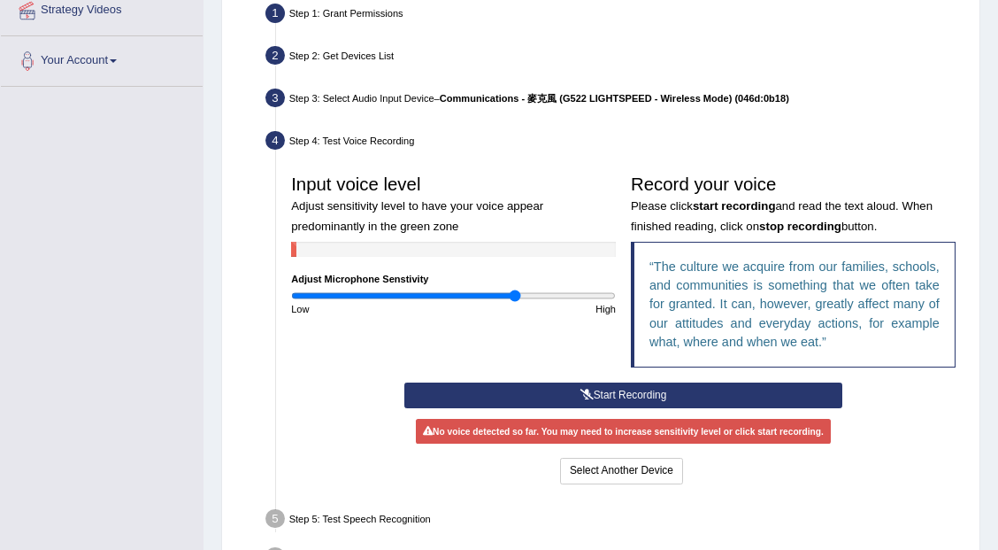 This screenshot has height=550, width=998. What do you see at coordinates (539, 309) in the screenshot?
I see `div: High` at bounding box center [539, 309].